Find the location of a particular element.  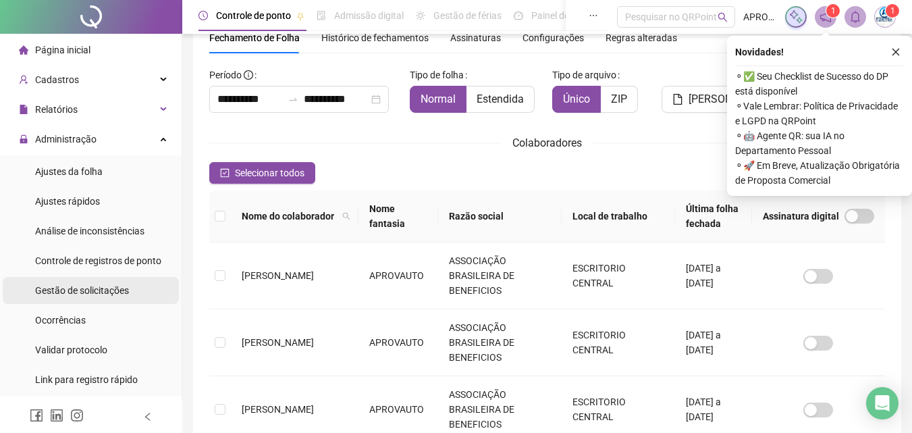

span: ZIP is located at coordinates (619, 99).